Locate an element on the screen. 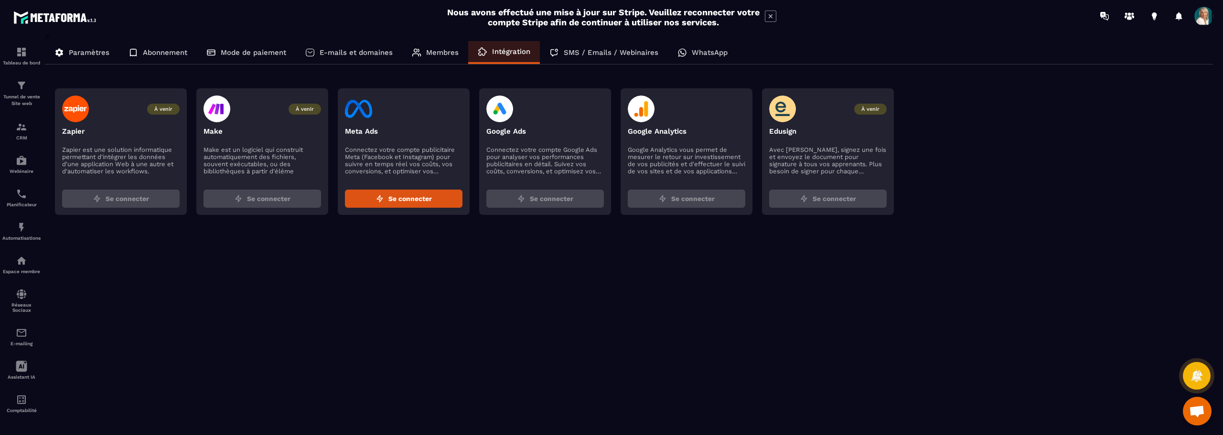 The image size is (1223, 435). a: formationformationTableau de bord is located at coordinates (21, 56).